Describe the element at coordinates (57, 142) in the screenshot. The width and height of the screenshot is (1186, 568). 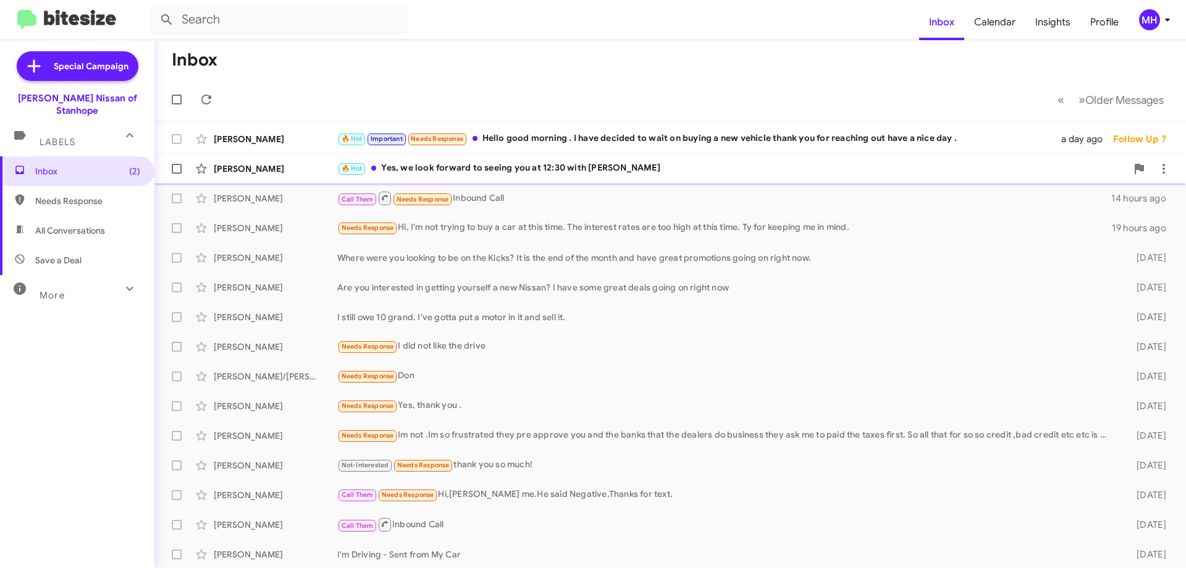
I see `span: Labels` at that location.